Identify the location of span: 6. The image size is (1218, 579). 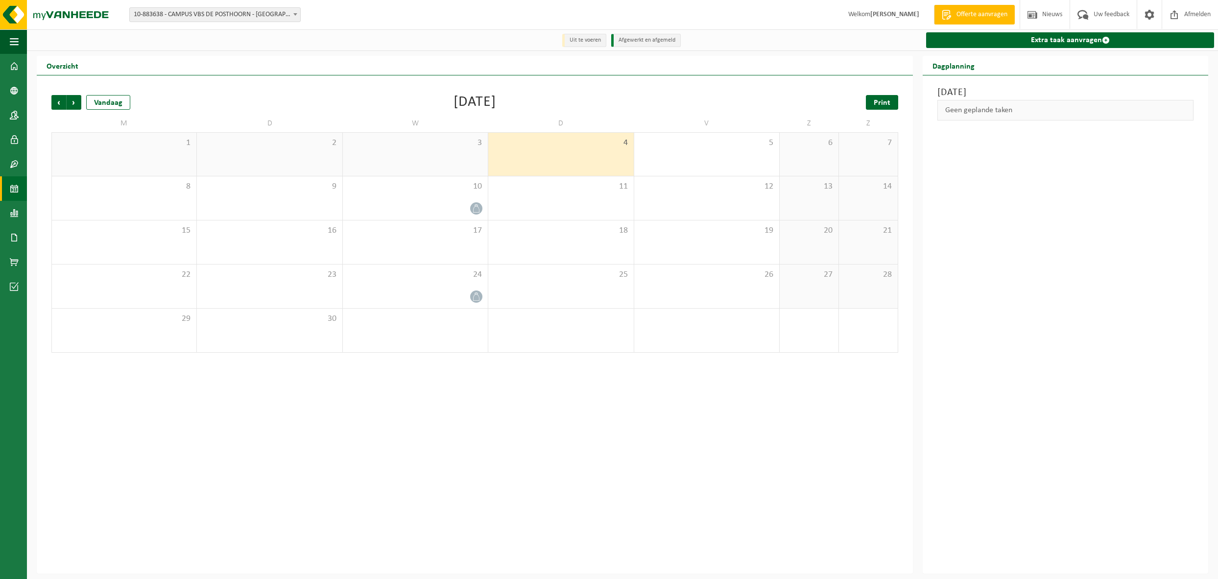
(809, 143).